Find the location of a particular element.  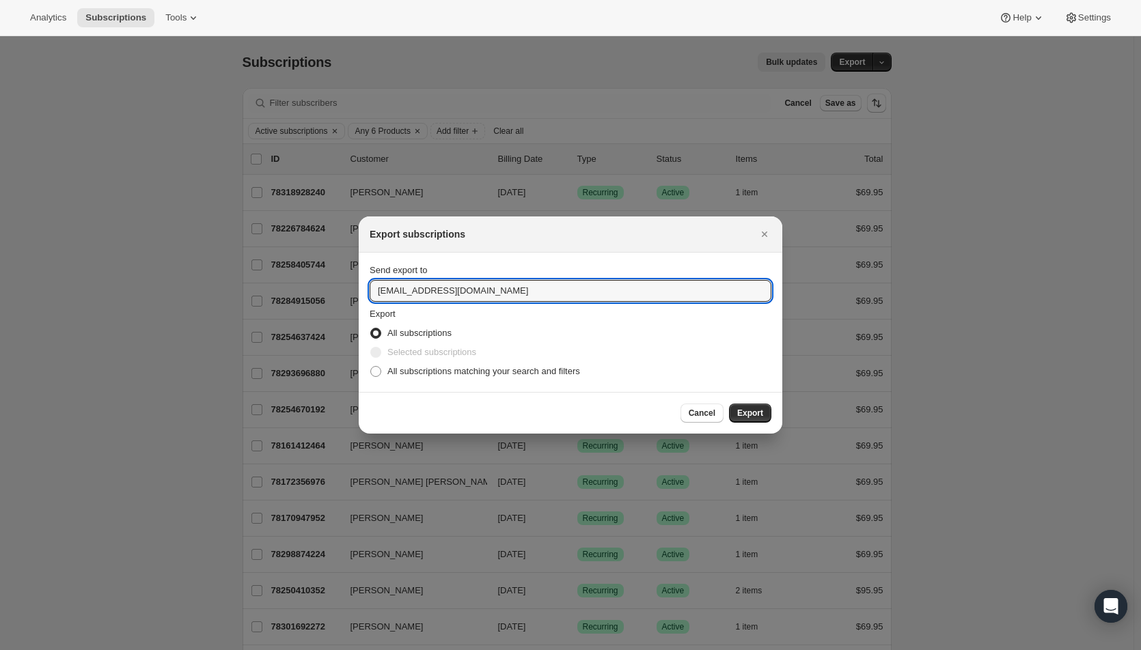

span: Help is located at coordinates (1021, 18).